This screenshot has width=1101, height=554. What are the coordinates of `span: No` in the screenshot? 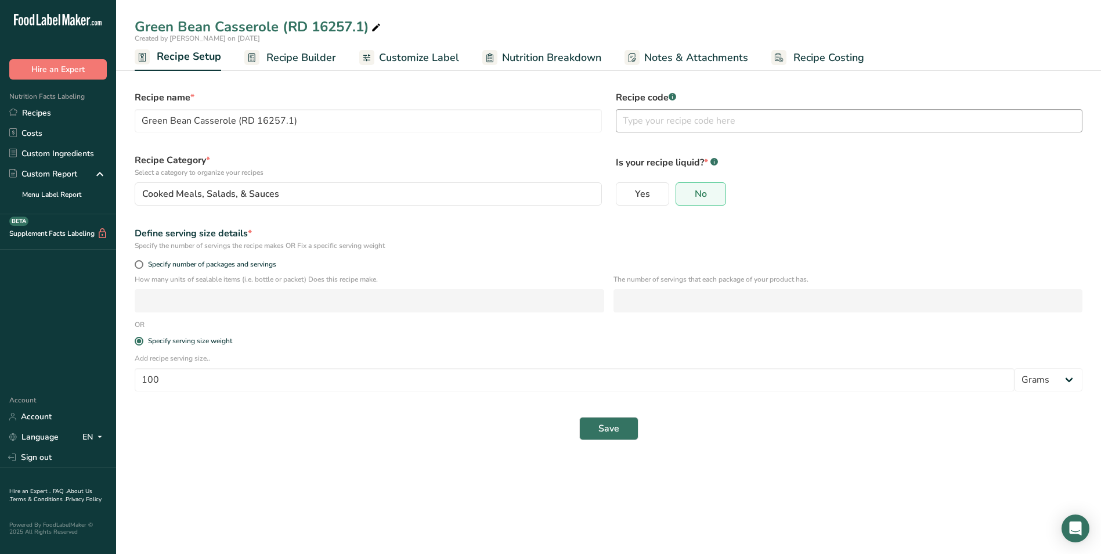 It's located at (700, 194).